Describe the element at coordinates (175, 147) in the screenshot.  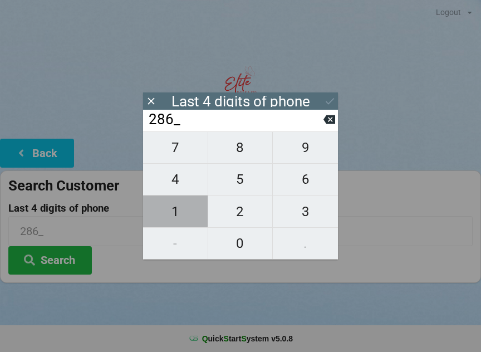
I see `span: 7` at that location.